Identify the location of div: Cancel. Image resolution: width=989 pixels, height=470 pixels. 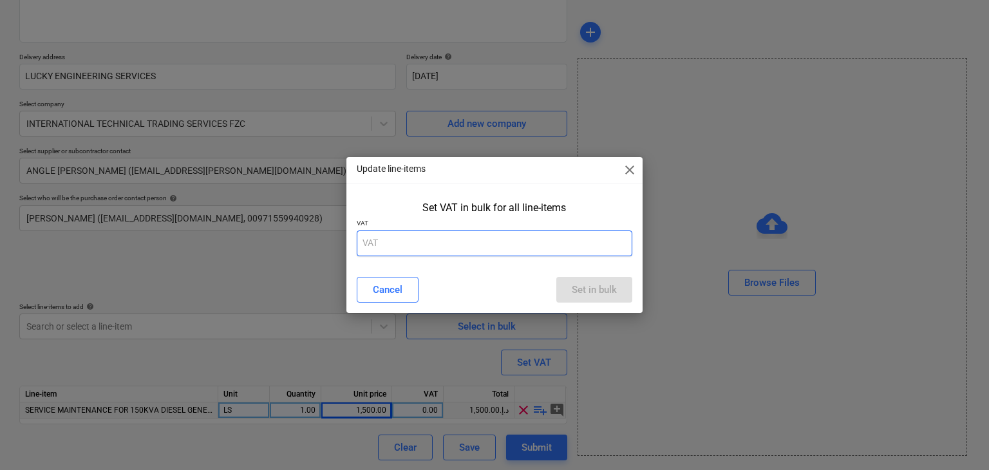
(387, 290).